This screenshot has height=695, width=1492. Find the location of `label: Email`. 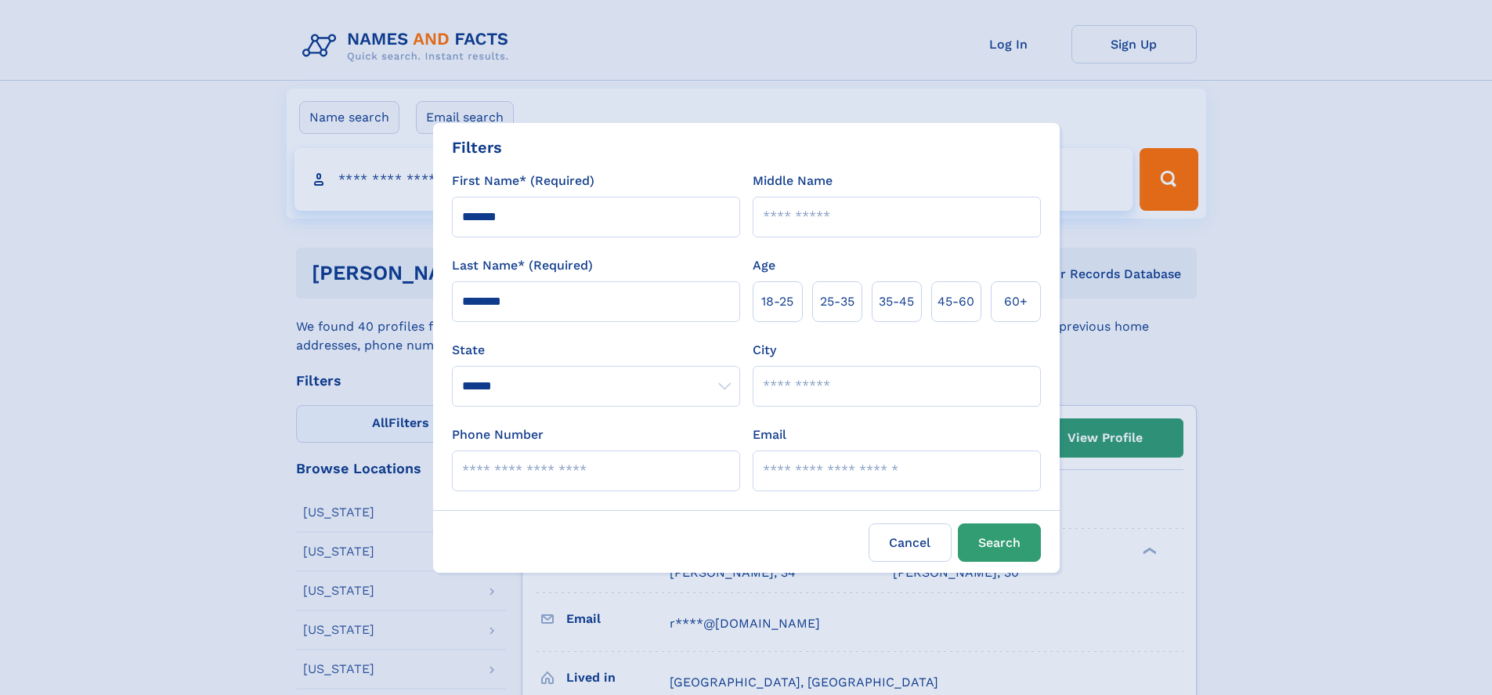

label: Email is located at coordinates (769, 435).